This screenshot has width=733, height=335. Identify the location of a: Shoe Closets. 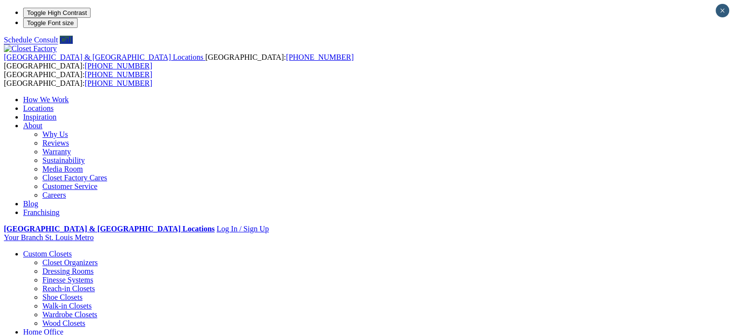
(62, 297).